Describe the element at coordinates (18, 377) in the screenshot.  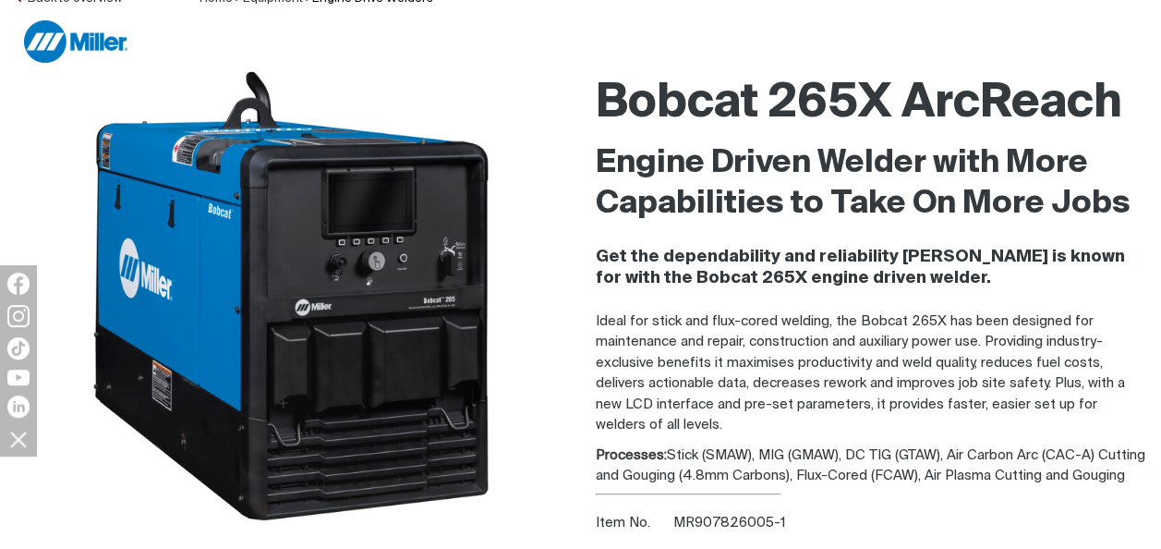
I see `img: YouTube` at that location.